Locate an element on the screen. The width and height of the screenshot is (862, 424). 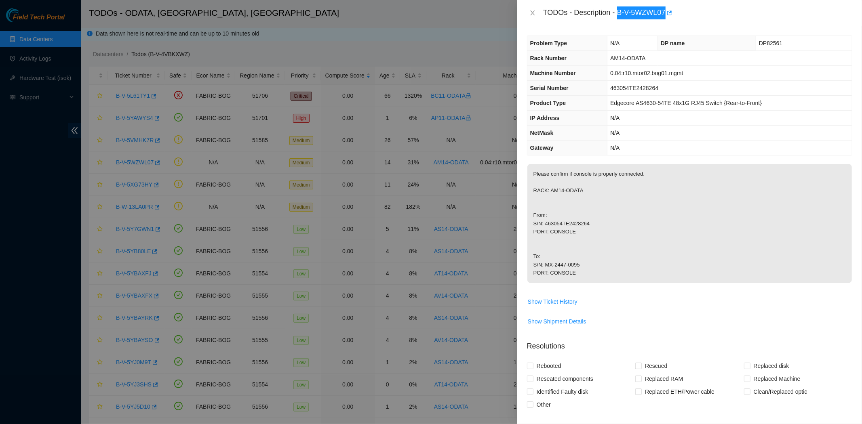
span: 0.04:r10.mtor02.bog01.mgmt is located at coordinates (646, 73).